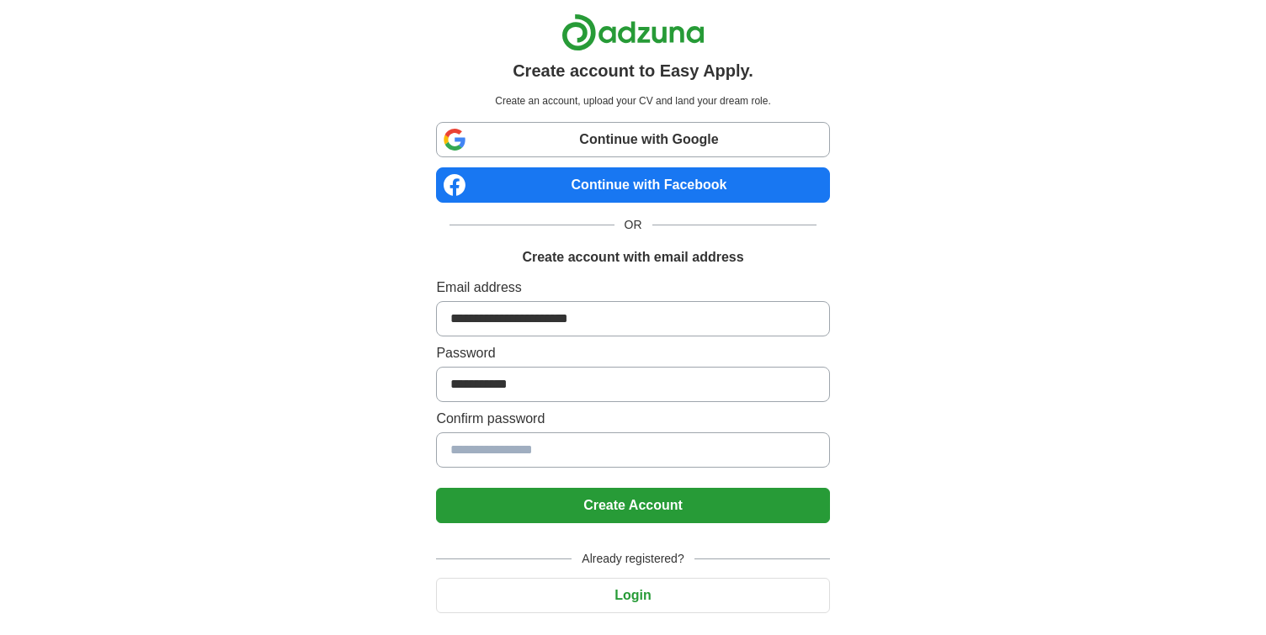  I want to click on label: Password, so click(632, 354).